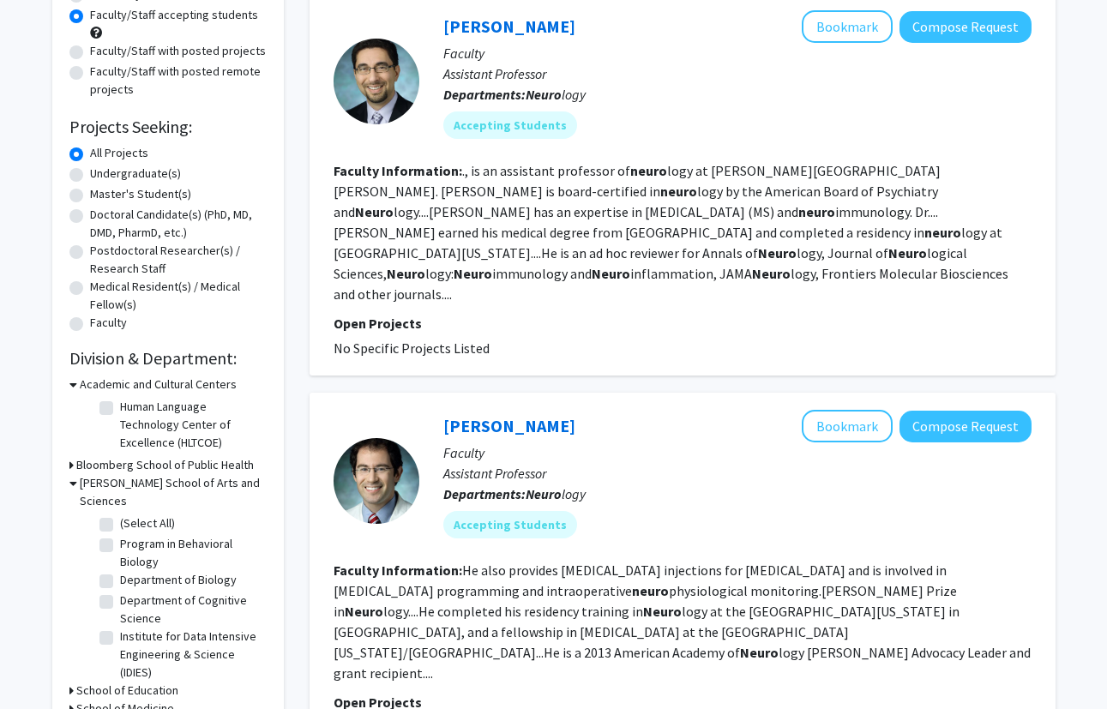 The width and height of the screenshot is (1107, 709). What do you see at coordinates (178, 260) in the screenshot?
I see `label: Postdoctoral Researcher(s) / Research Staff` at bounding box center [178, 260].